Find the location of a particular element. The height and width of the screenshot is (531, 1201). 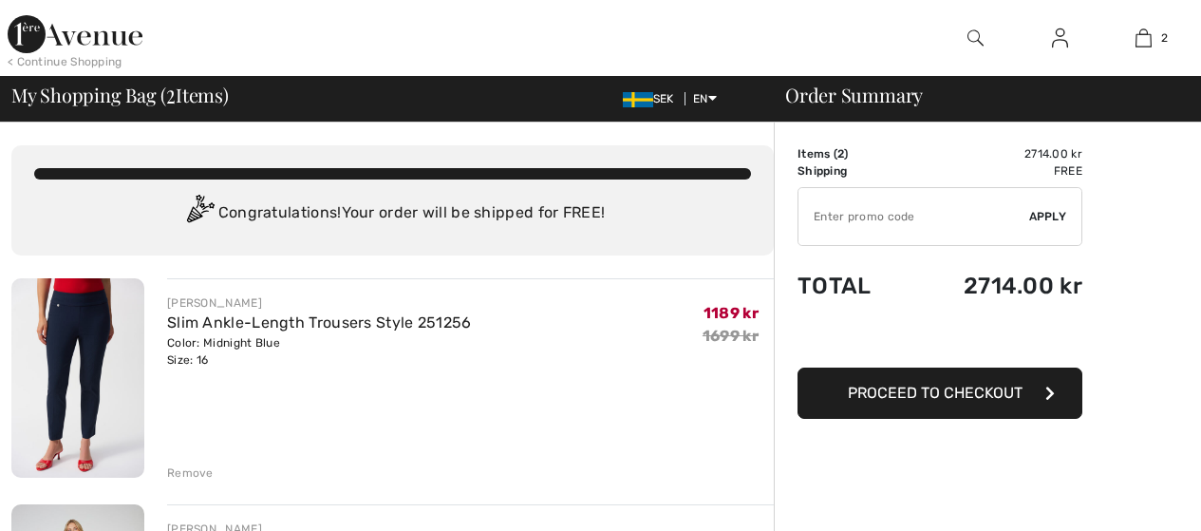

s: 1699 kr is located at coordinates (730, 335).